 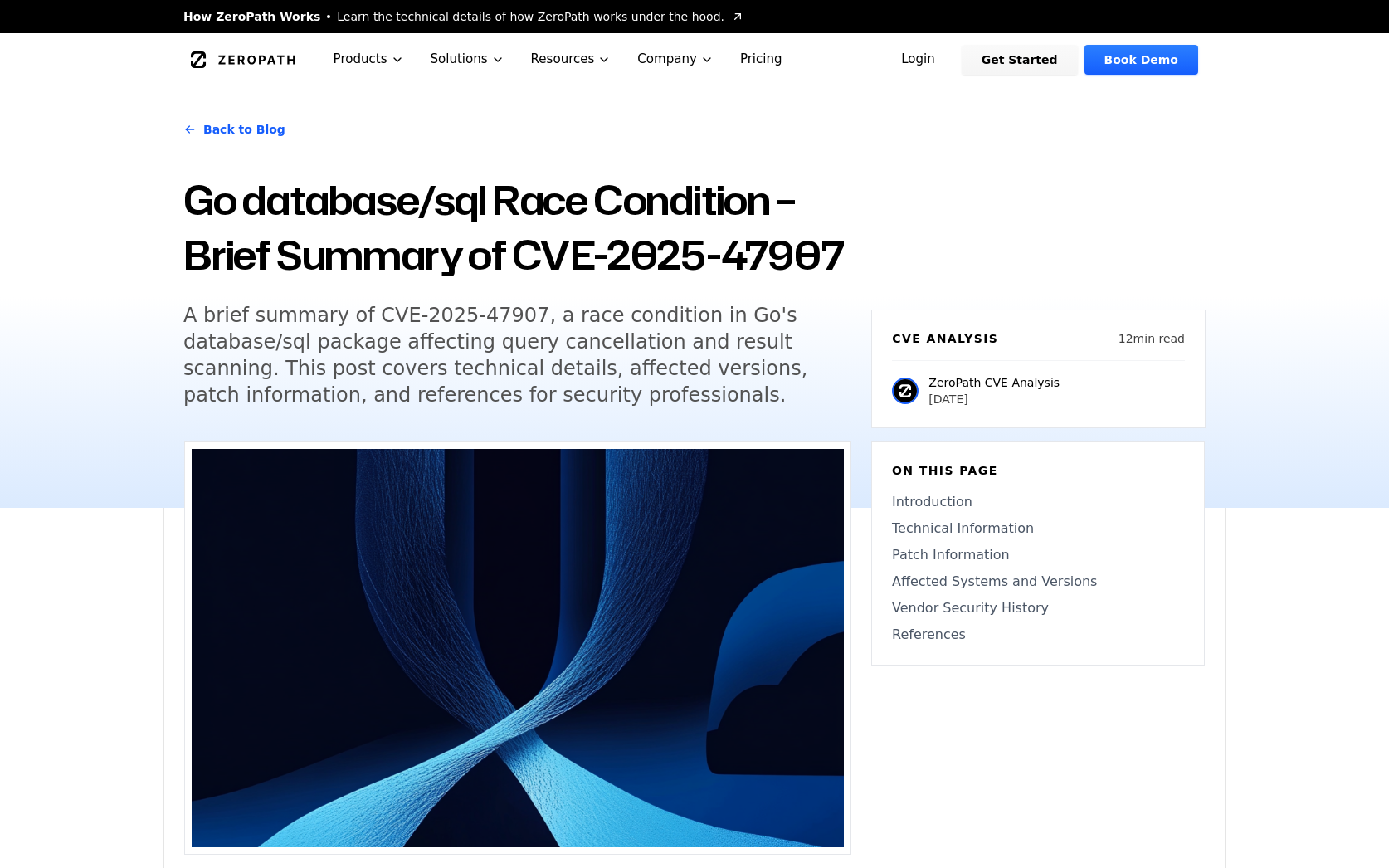 What do you see at coordinates (1038, 608) in the screenshot?
I see `a: Vendor Security History` at bounding box center [1038, 608].